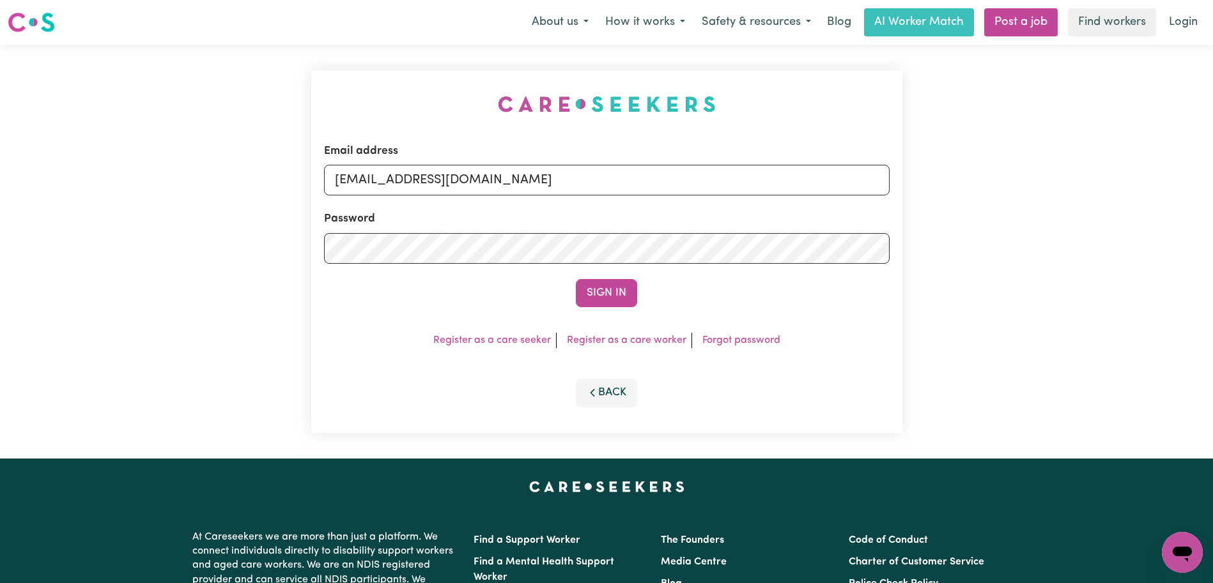 Image resolution: width=1213 pixels, height=583 pixels. What do you see at coordinates (693, 562) in the screenshot?
I see `a: Media Centre` at bounding box center [693, 562].